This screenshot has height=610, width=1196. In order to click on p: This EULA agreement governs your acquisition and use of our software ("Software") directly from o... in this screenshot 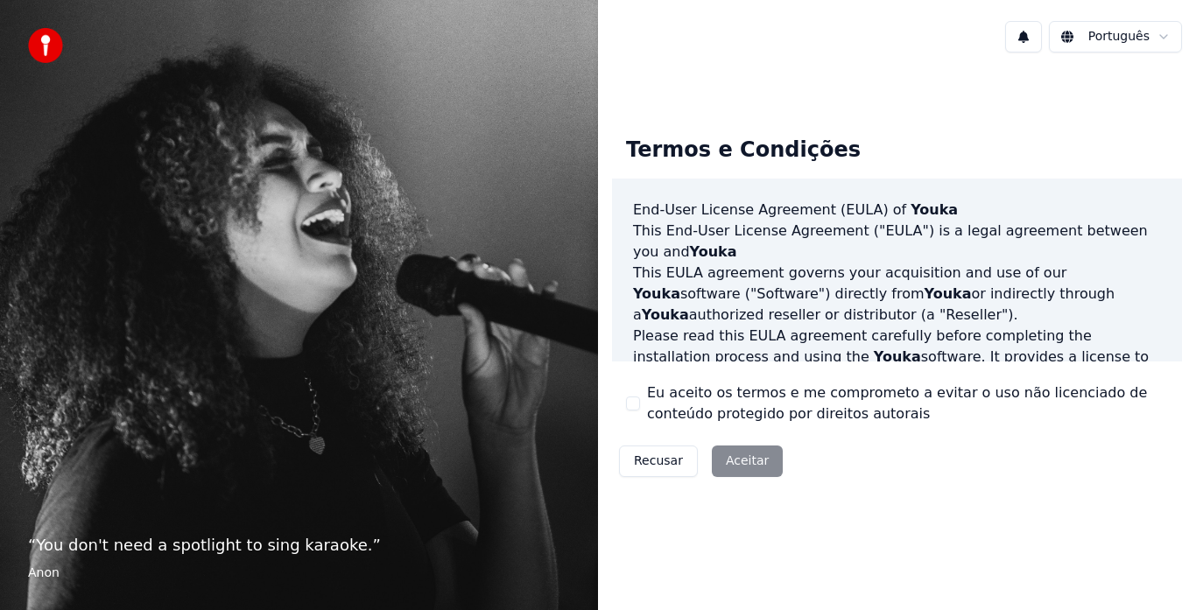, I will do `click(896, 294)`.